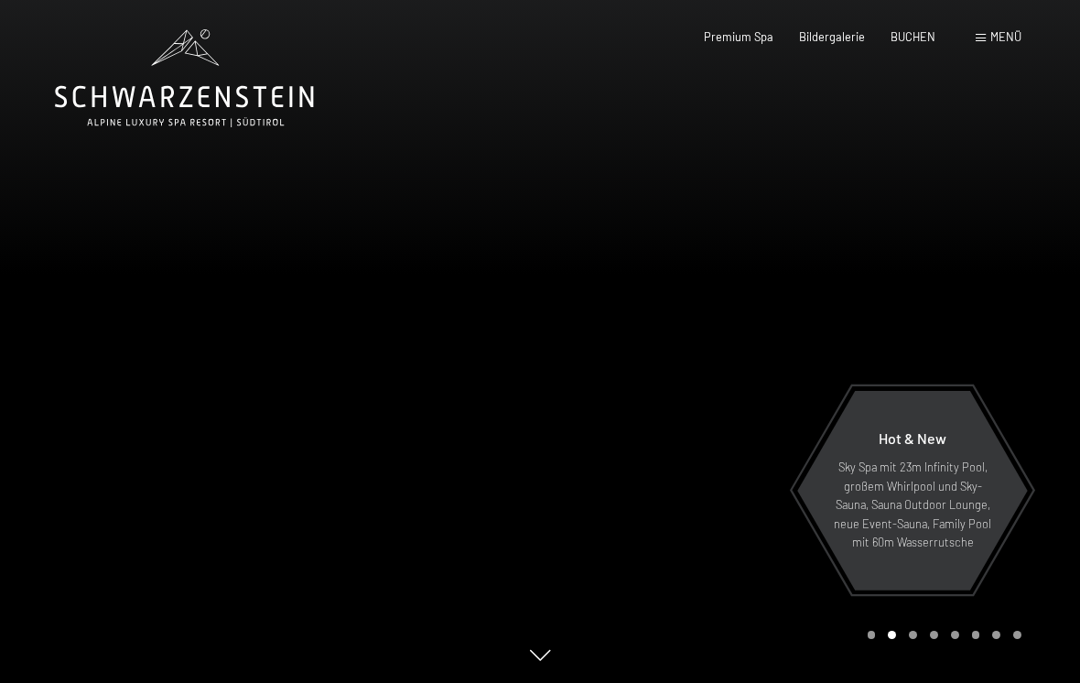 The height and width of the screenshot is (683, 1080). I want to click on a: Premium Spa, so click(738, 37).